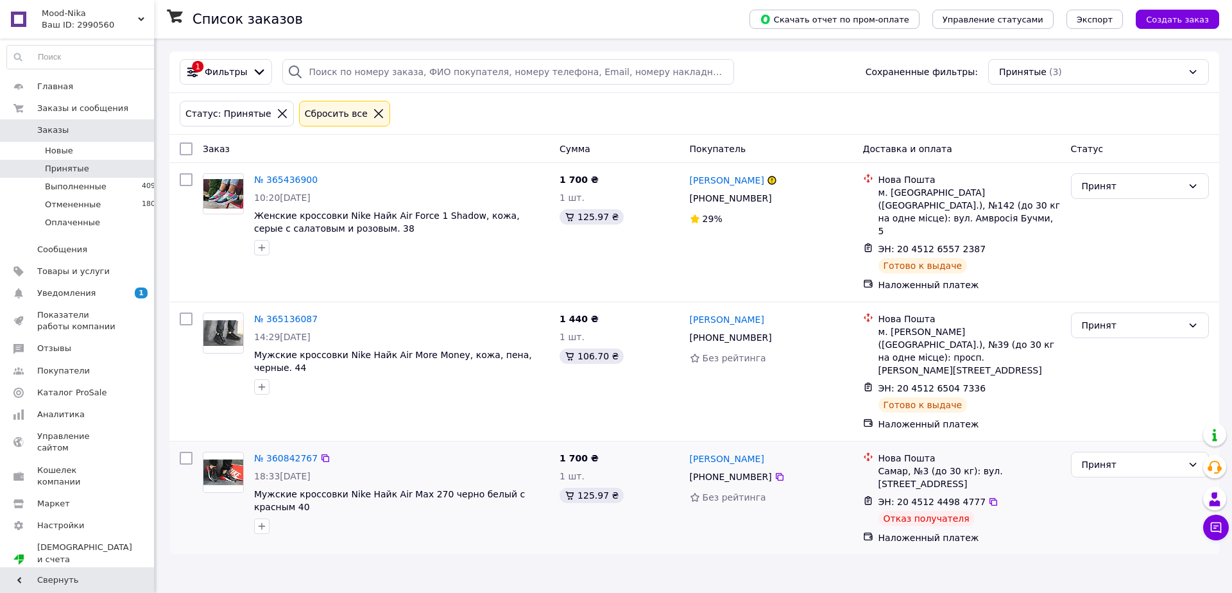 This screenshot has width=1232, height=593. Describe the element at coordinates (72, 205) in the screenshot. I see `span: Отмененные` at that location.